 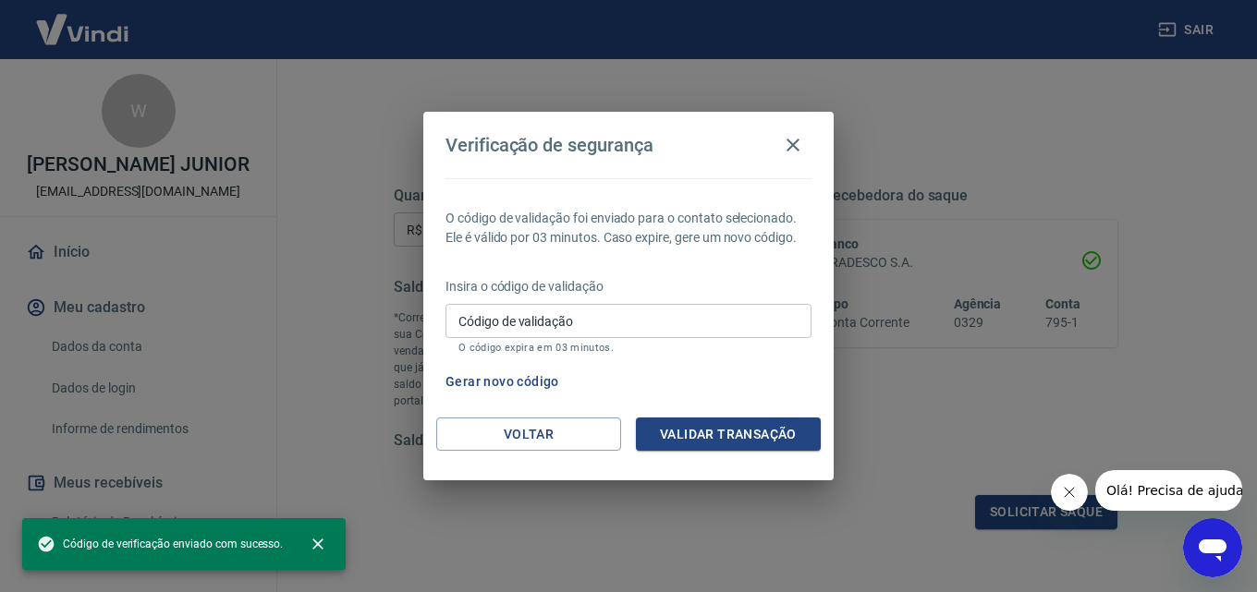 What do you see at coordinates (629, 228) in the screenshot?
I see `p: O código de validação foi enviado para o contato selecionado. Ele é válido por 03 minutos. Caso e...` at bounding box center [629, 228].